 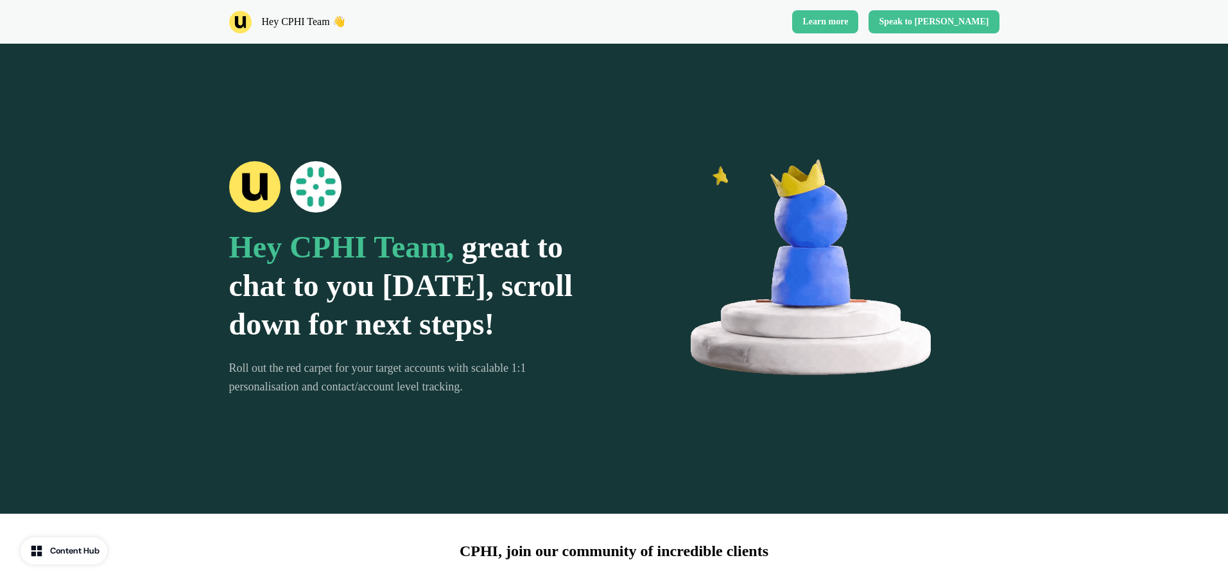 What do you see at coordinates (614, 551) in the screenshot?
I see `p: CPHI, join our community of incredible clients` at bounding box center [614, 551].